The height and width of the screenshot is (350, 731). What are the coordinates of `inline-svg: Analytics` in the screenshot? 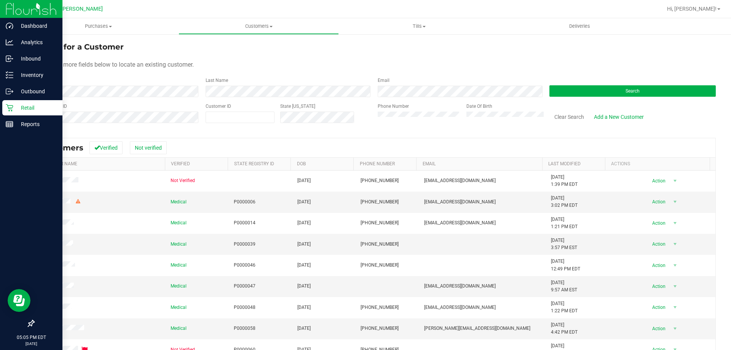 It's located at (10, 42).